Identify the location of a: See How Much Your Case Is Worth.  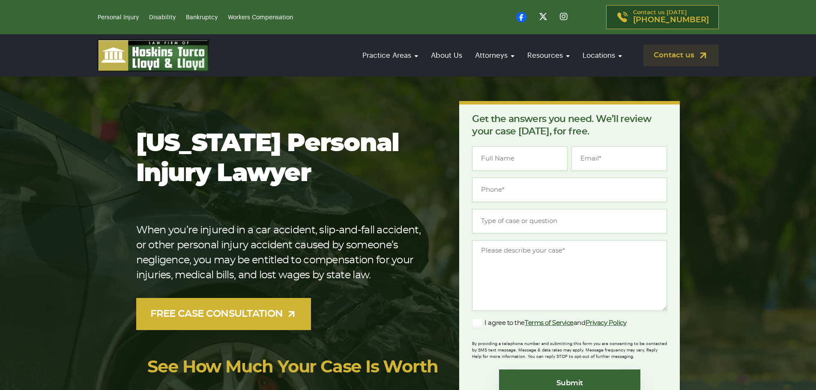
(293, 368).